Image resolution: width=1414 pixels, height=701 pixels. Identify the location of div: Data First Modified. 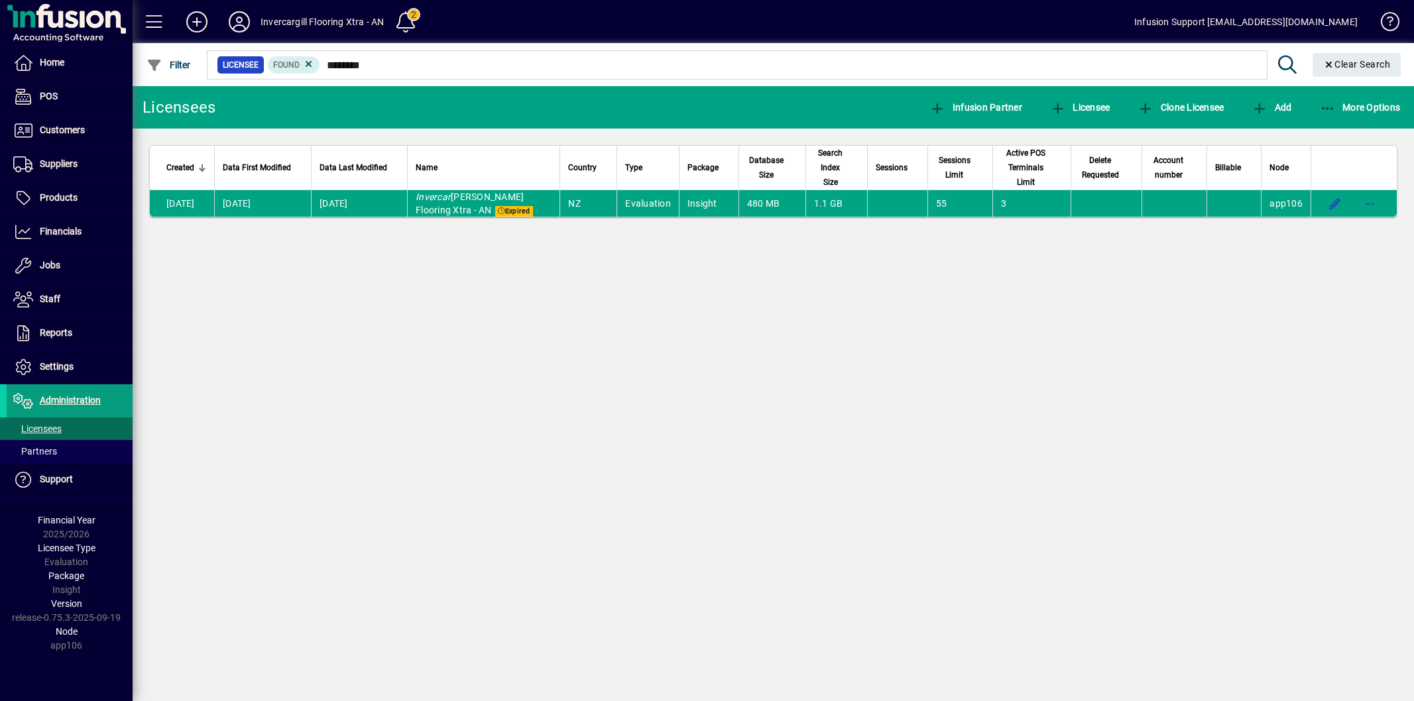
(263, 168).